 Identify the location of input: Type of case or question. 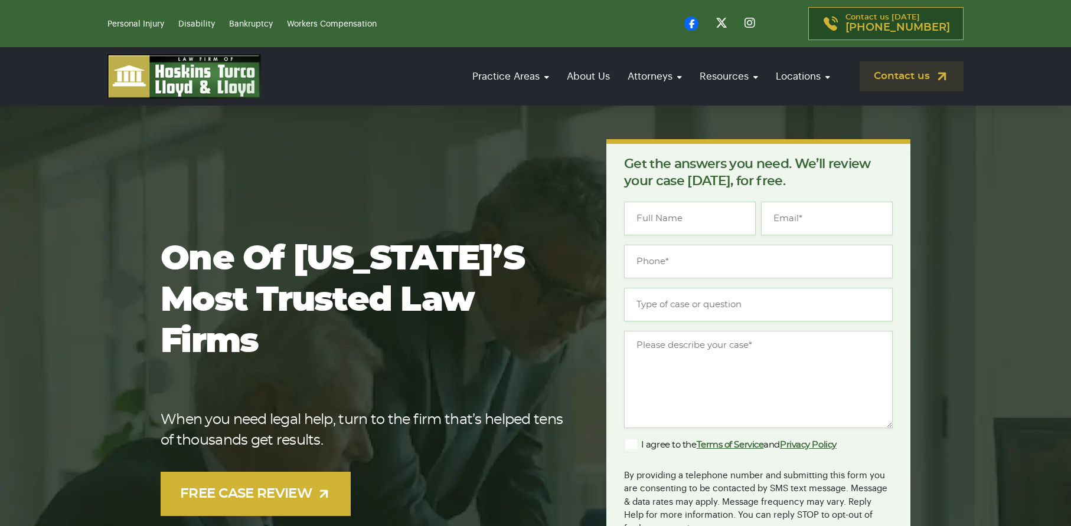
(758, 305).